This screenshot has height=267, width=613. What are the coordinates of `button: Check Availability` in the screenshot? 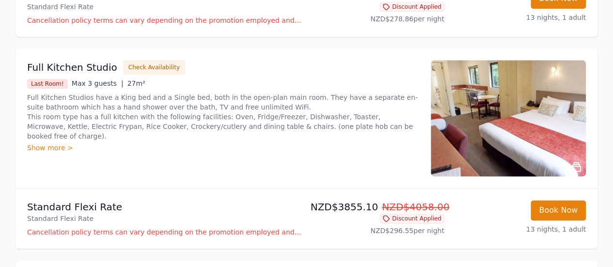 It's located at (154, 67).